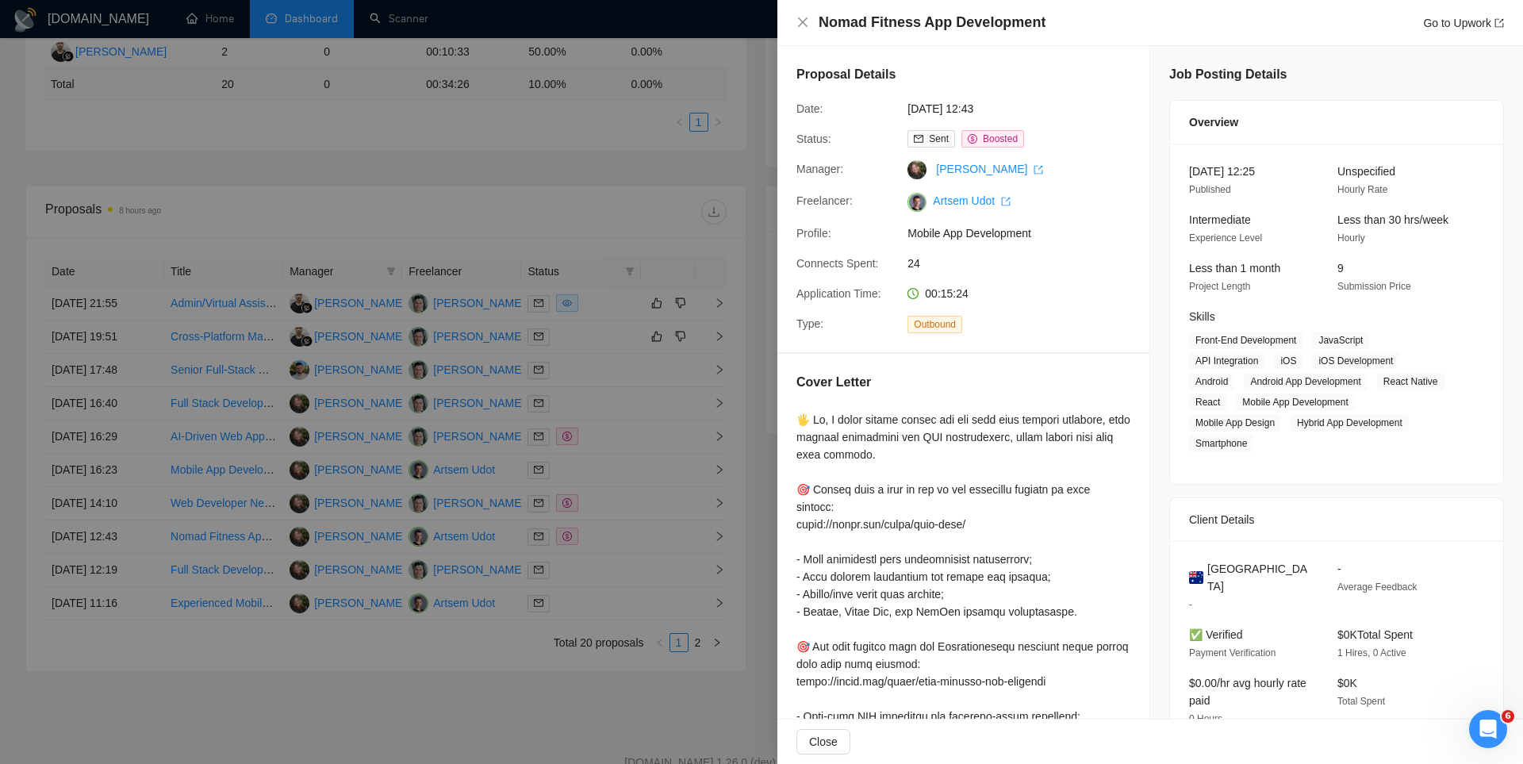  What do you see at coordinates (946, 293) in the screenshot?
I see `span: 00:15:24` at bounding box center [946, 293].